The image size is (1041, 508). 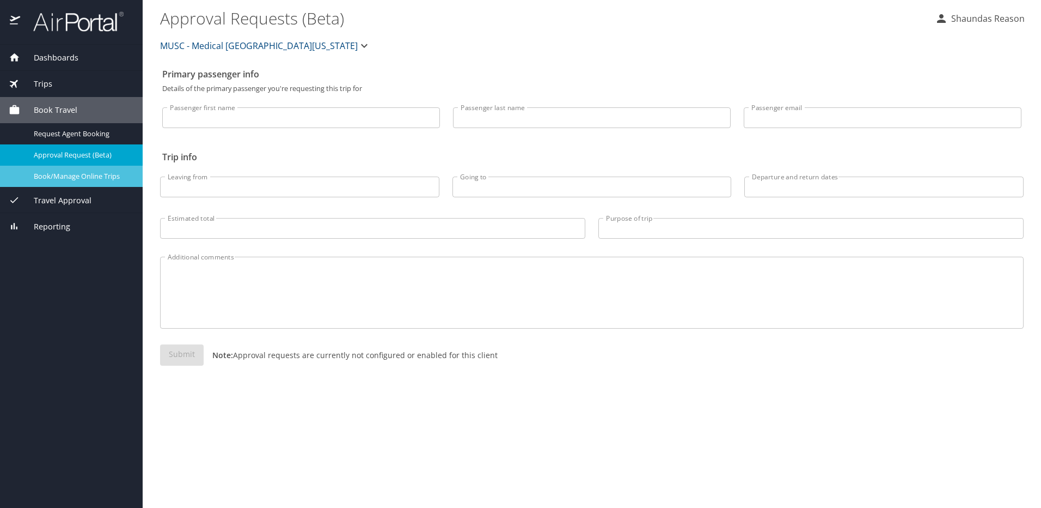 I want to click on p: Approval requests are currently not configured or enabled for this client, so click(x=351, y=354).